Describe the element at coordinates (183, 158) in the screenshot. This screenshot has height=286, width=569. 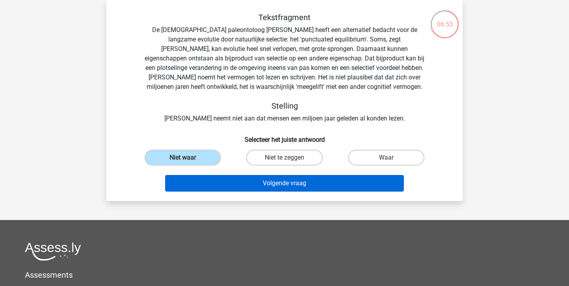
I see `label: Niet waar` at that location.